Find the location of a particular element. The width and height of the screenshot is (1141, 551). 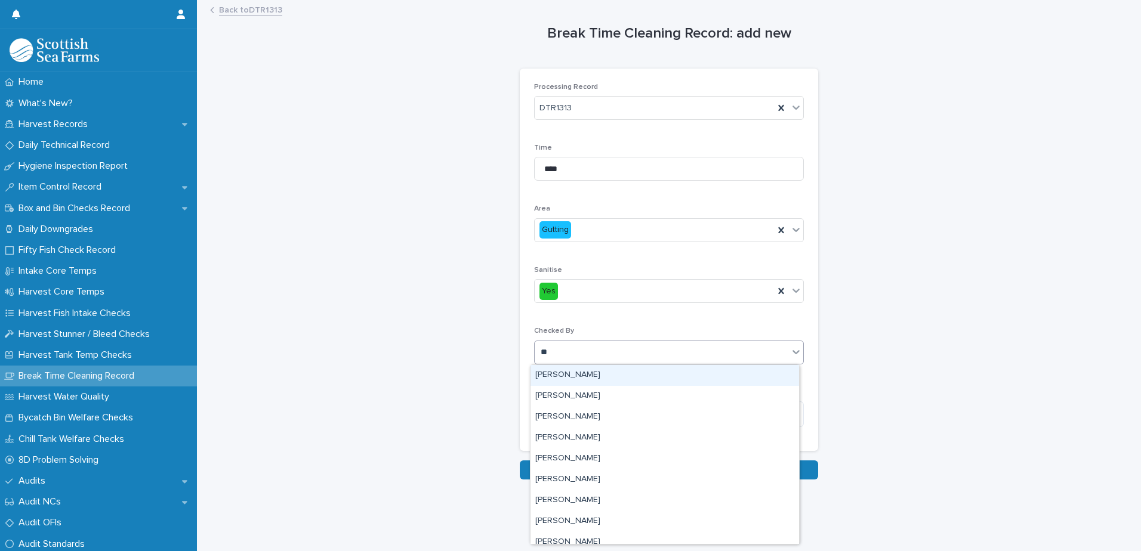

div: Amanda Robertson is located at coordinates (665, 501).